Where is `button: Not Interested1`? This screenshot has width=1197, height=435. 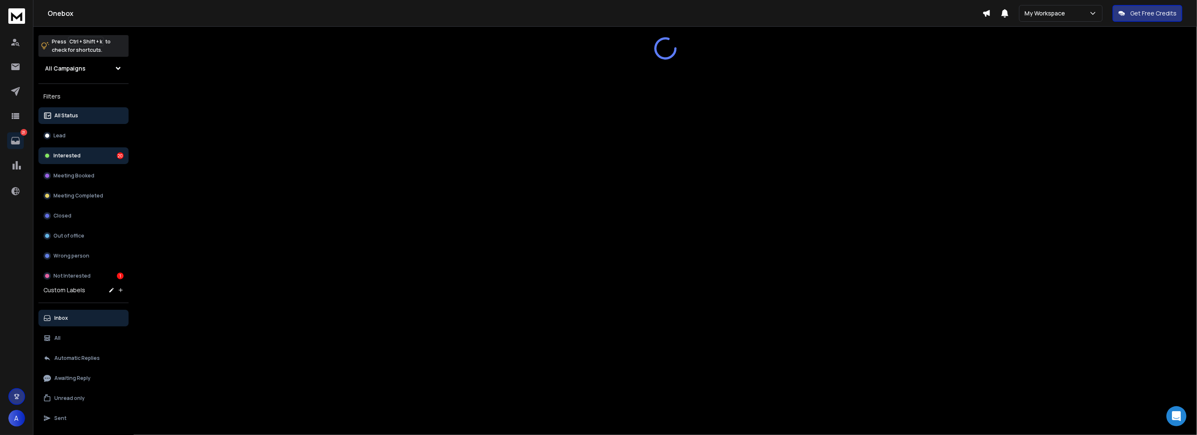
button: Not Interested1 is located at coordinates (83, 276).